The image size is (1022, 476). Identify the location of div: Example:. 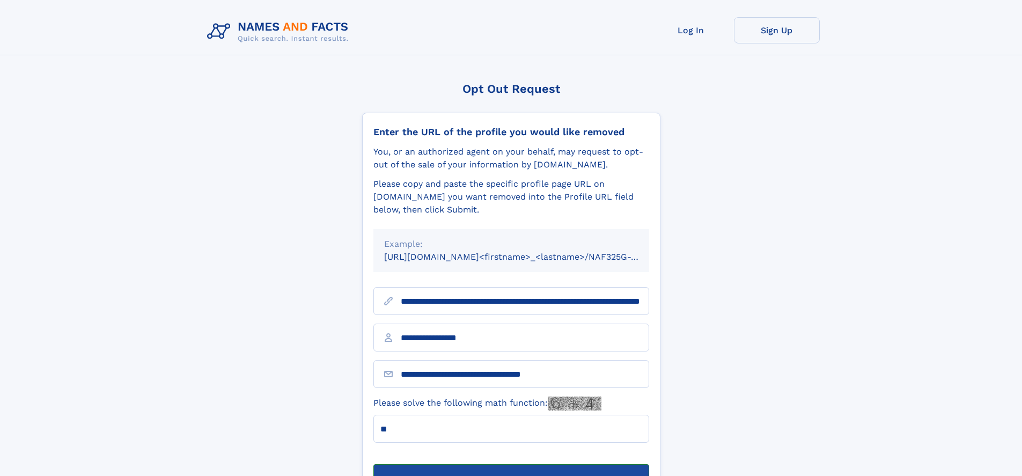
(511, 244).